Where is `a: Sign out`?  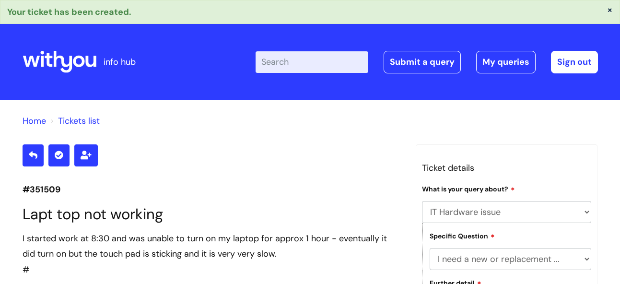 a: Sign out is located at coordinates (575, 62).